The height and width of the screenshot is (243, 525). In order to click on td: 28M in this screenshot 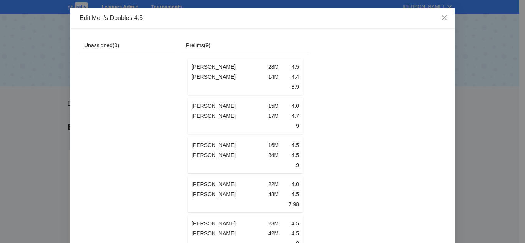, I will do `click(276, 67)`.